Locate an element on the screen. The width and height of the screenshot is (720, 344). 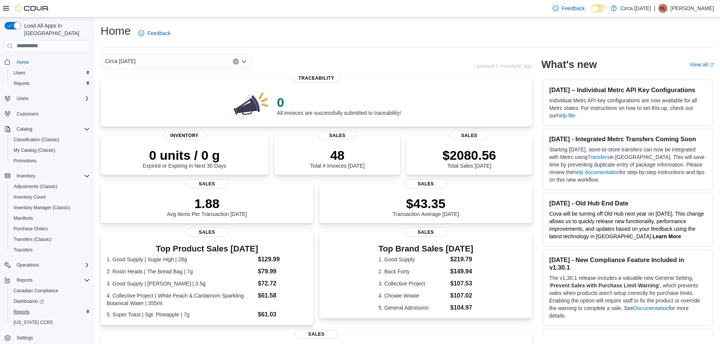
dd: $107.53 is located at coordinates (461, 284).